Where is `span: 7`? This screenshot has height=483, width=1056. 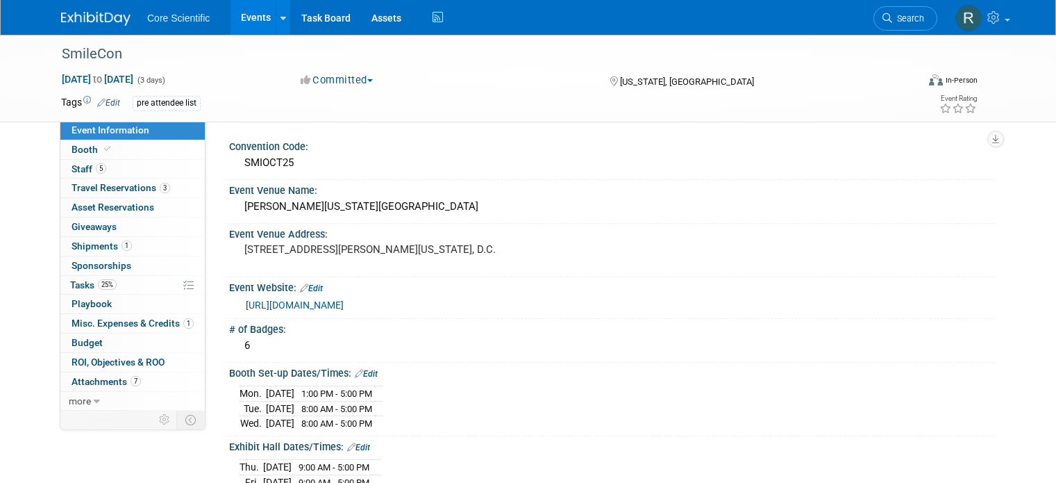
span: 7 is located at coordinates (135, 381).